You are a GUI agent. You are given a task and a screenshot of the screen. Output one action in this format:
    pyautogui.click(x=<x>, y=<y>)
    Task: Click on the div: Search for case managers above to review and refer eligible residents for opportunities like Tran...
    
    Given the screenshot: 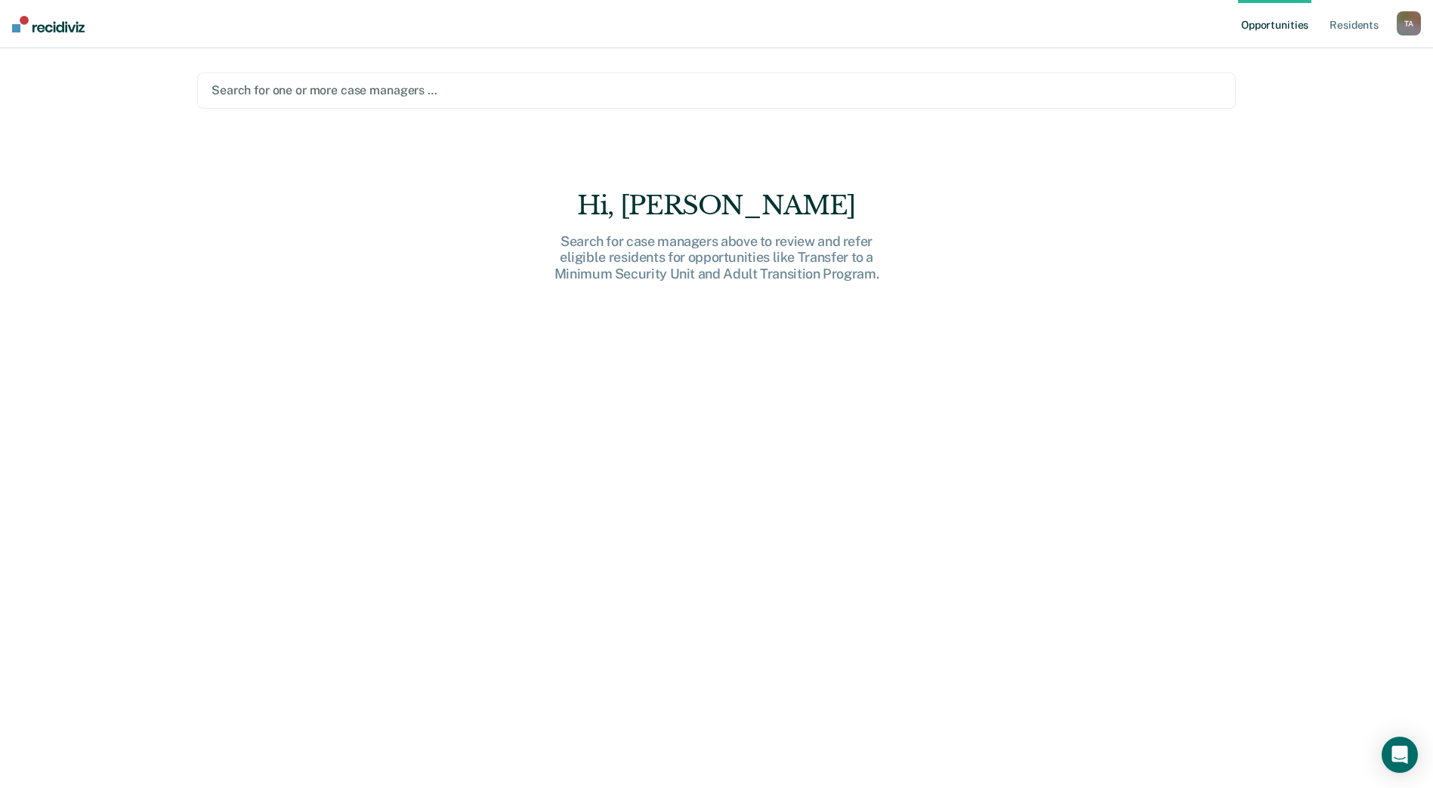 What is the action you would take?
    pyautogui.click(x=717, y=258)
    